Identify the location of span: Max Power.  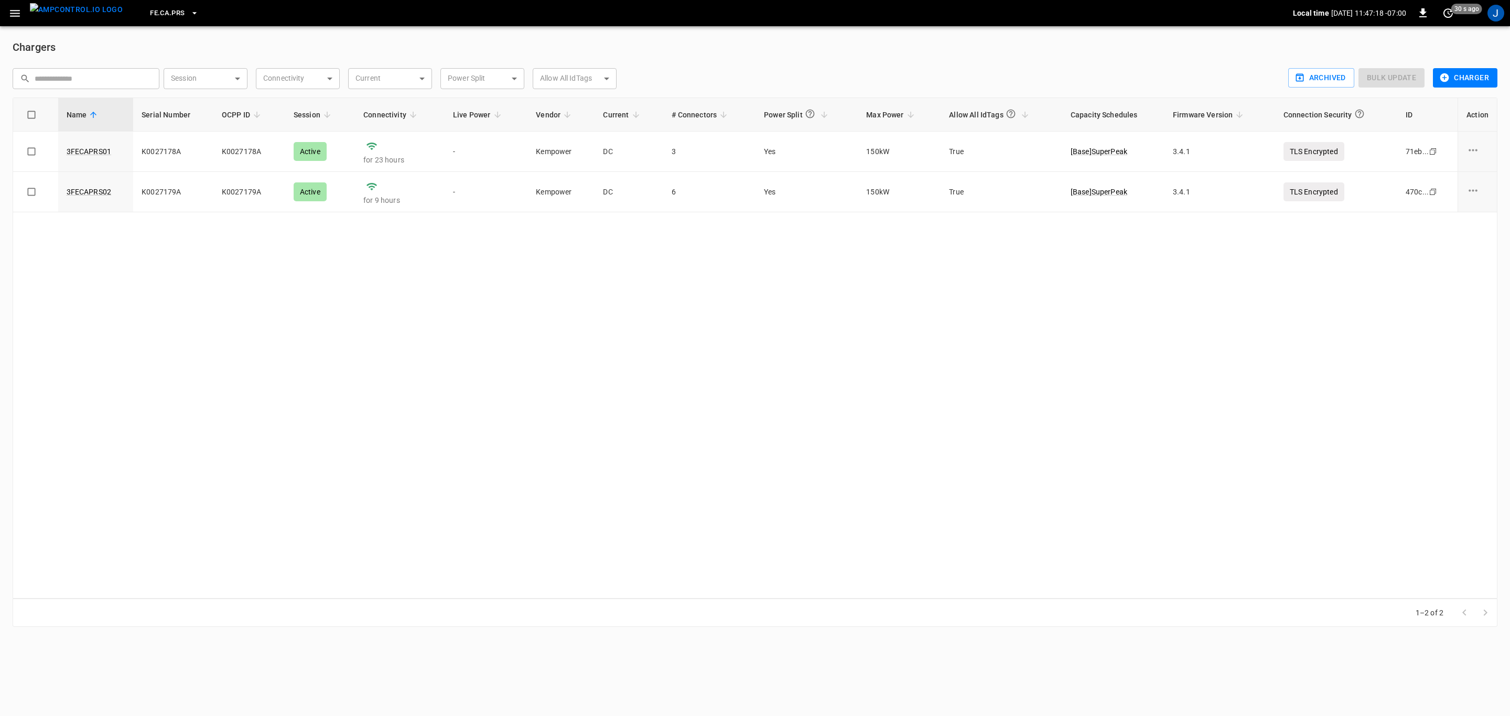
(891, 115).